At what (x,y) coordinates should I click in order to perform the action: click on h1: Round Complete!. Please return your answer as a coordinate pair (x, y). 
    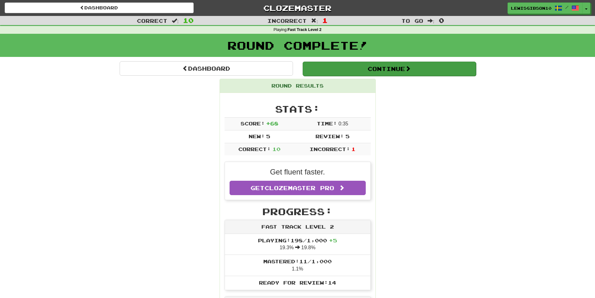
    Looking at the image, I should click on (297, 45).